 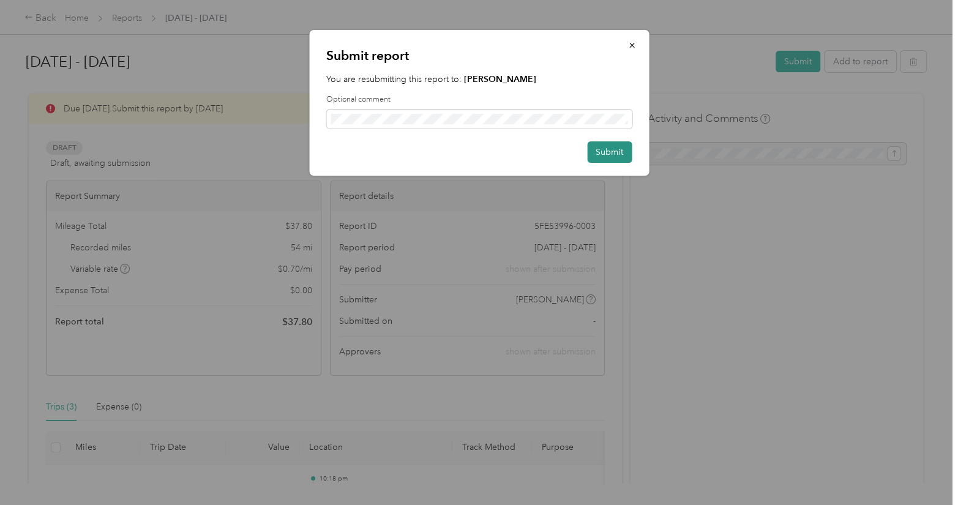 I want to click on p: Submit report, so click(x=479, y=56).